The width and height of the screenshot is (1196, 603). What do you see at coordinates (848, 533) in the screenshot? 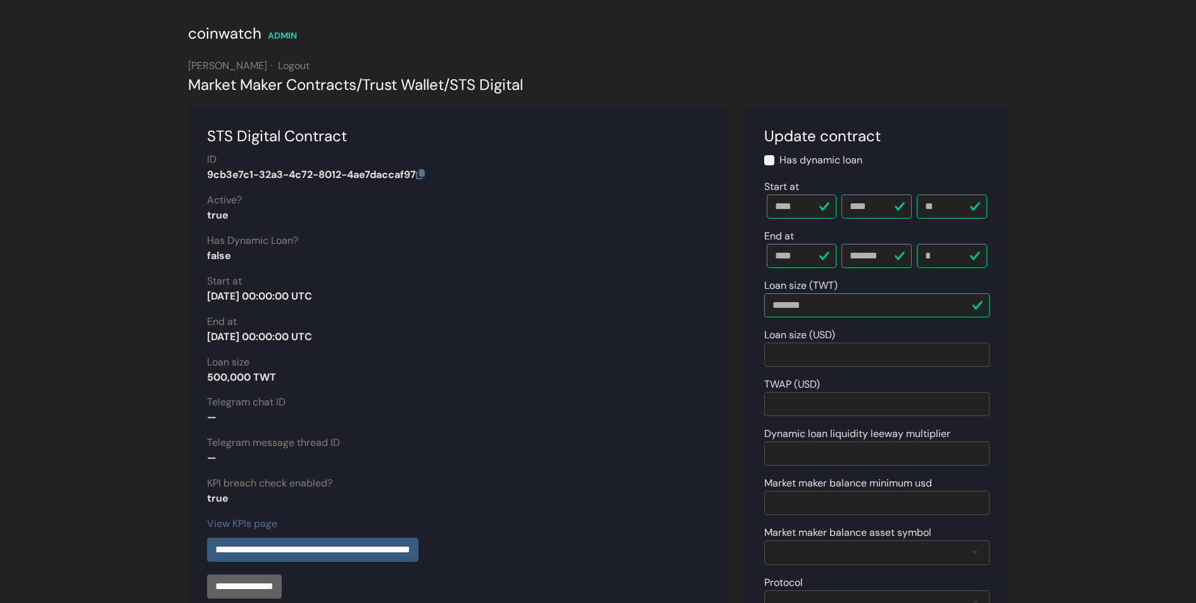
I see `label: Market maker balance asset symbol` at bounding box center [848, 533].